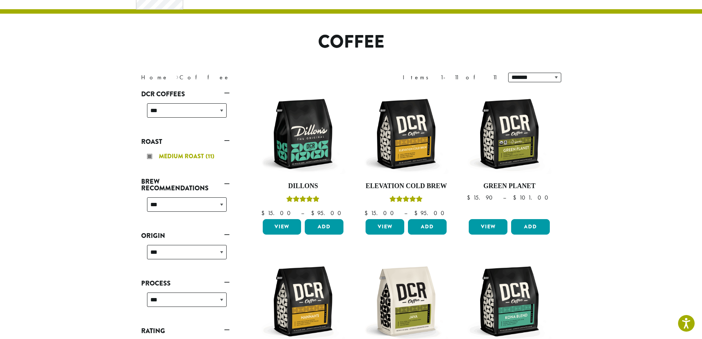 The image size is (702, 339). Describe the element at coordinates (509, 154) in the screenshot. I see `a: Green Planet` at that location.